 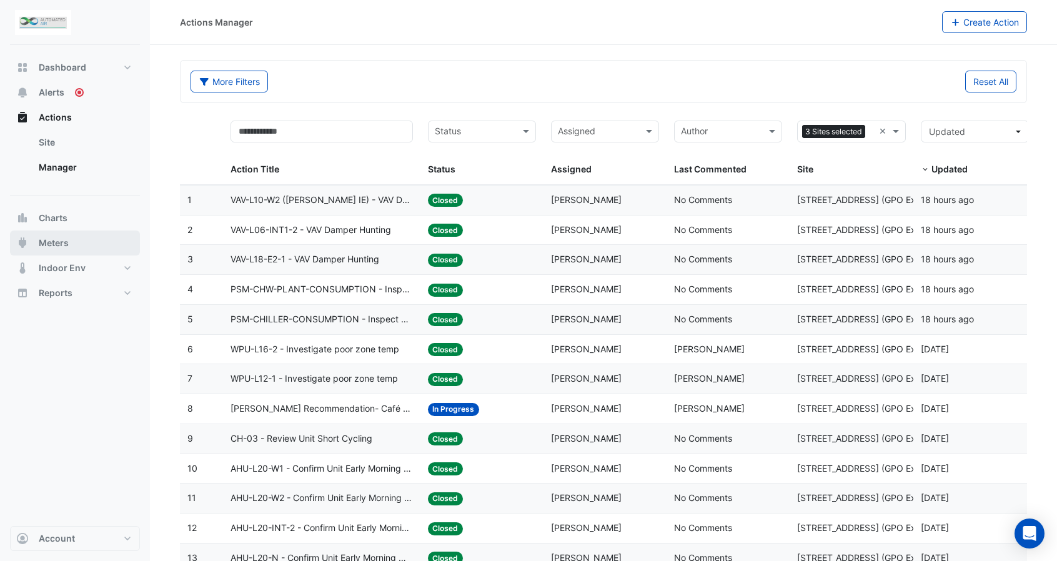 What do you see at coordinates (947, 259) in the screenshot?
I see `span: 2025-09-02T15:05:55.117` at bounding box center [947, 259].